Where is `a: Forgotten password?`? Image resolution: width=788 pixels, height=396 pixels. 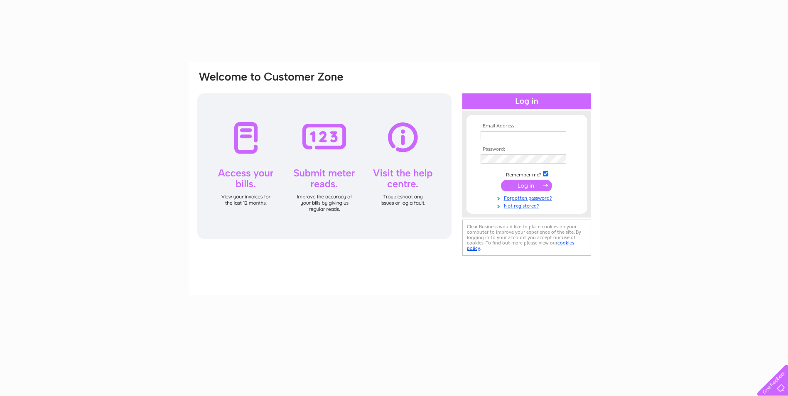 a: Forgotten password? is located at coordinates (527, 197).